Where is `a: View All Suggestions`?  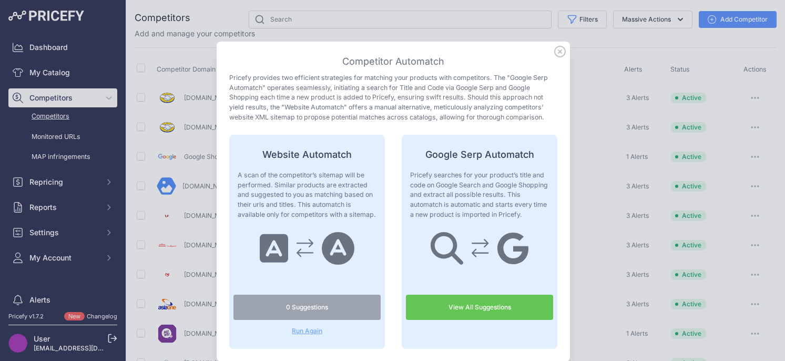
a: View All Suggestions is located at coordinates (479, 307).